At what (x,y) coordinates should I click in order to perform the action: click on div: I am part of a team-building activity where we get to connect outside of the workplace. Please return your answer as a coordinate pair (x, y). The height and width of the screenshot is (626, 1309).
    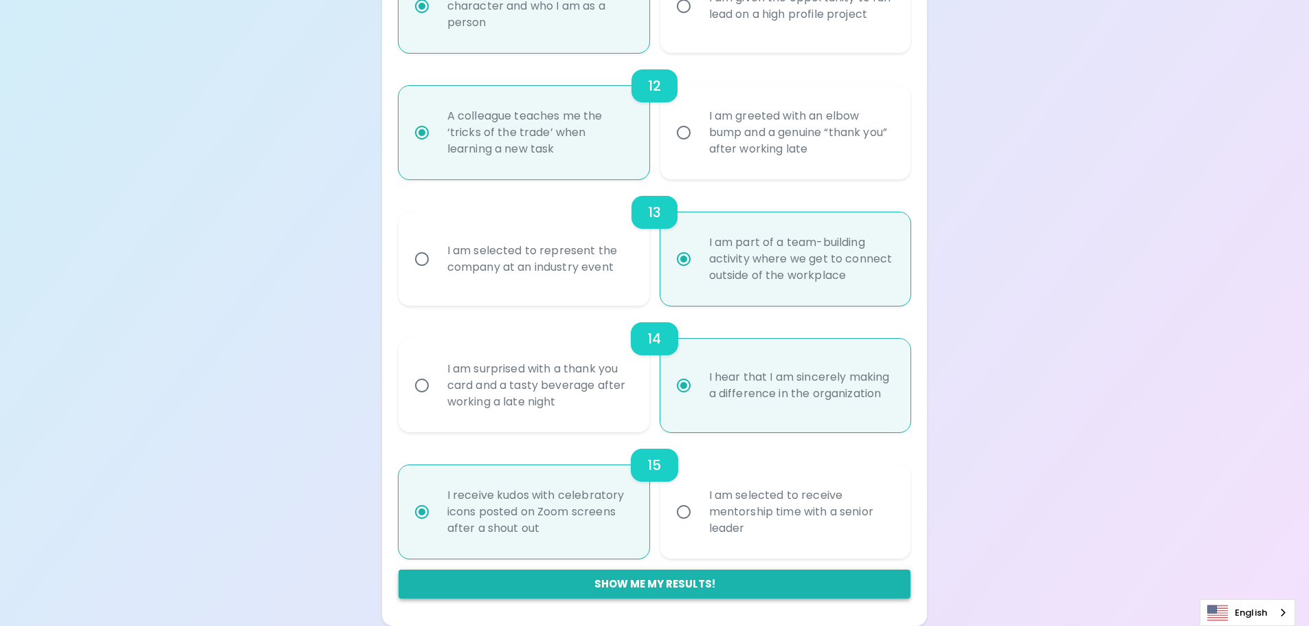
    Looking at the image, I should click on (800, 259).